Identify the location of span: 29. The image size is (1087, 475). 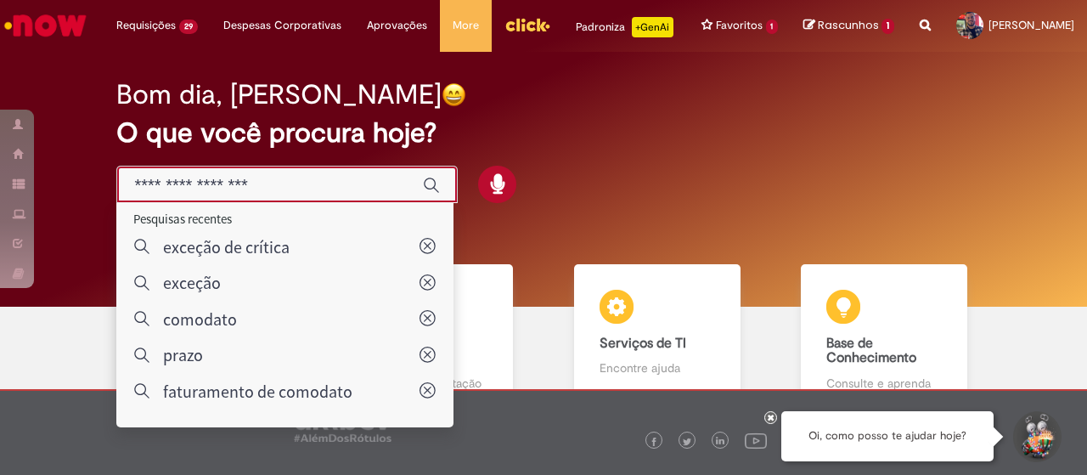
(189, 26).